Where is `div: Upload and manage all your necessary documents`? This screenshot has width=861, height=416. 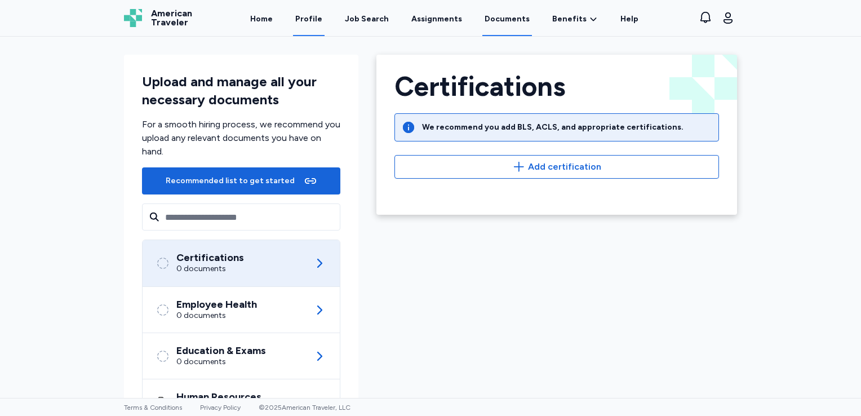
div: Upload and manage all your necessary documents is located at coordinates (241, 91).